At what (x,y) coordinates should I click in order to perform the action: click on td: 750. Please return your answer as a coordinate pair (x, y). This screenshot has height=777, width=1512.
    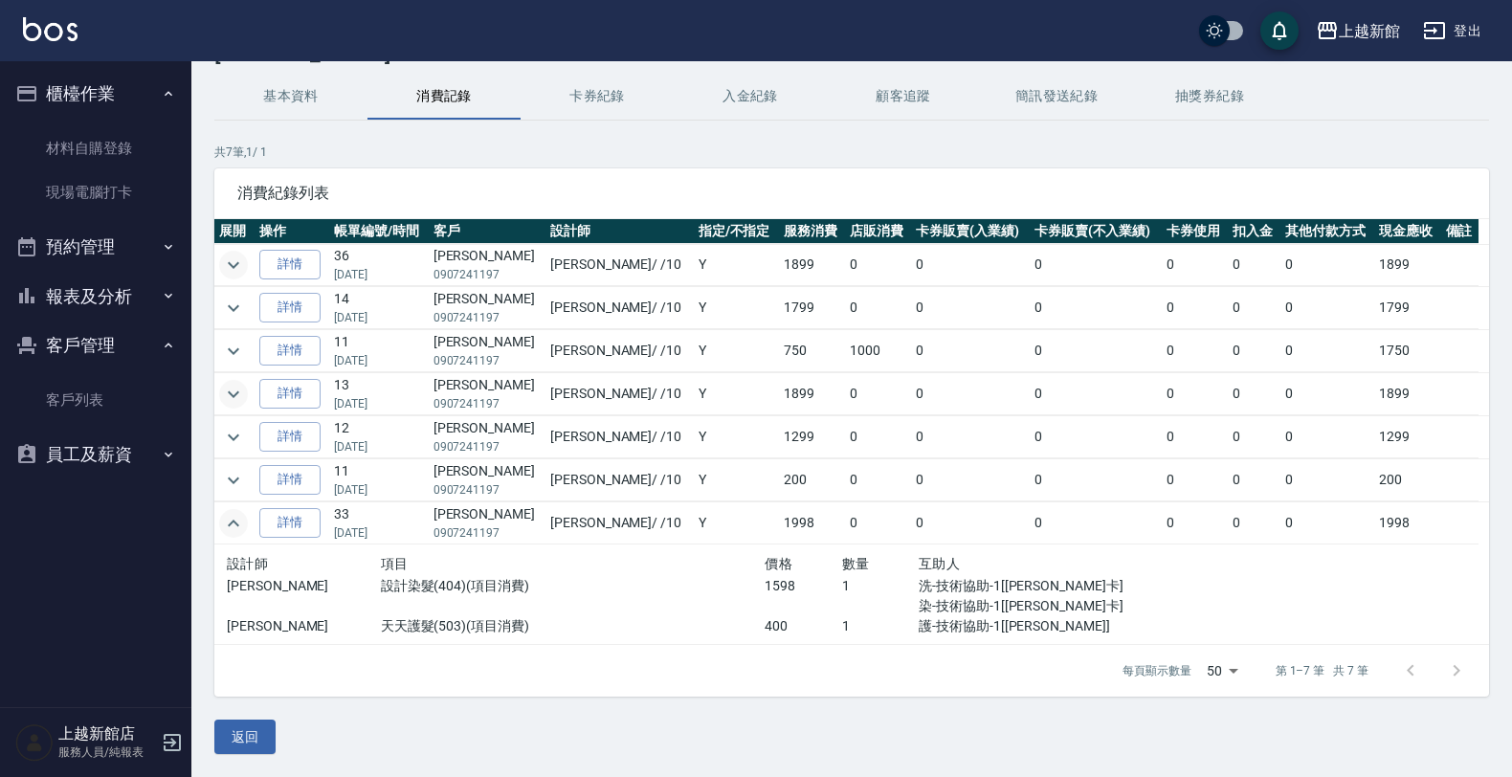
    Looking at the image, I should click on (811, 351).